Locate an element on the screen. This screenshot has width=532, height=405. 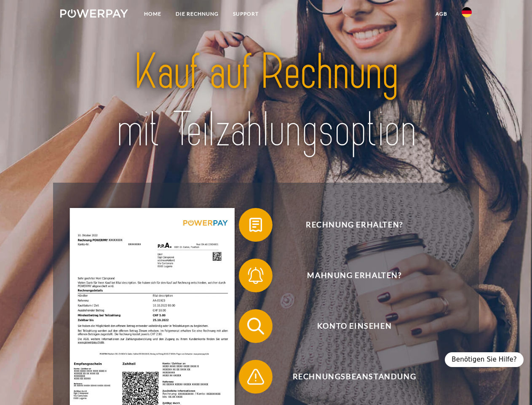
img: title-powerpay_de.svg is located at coordinates (266, 101).